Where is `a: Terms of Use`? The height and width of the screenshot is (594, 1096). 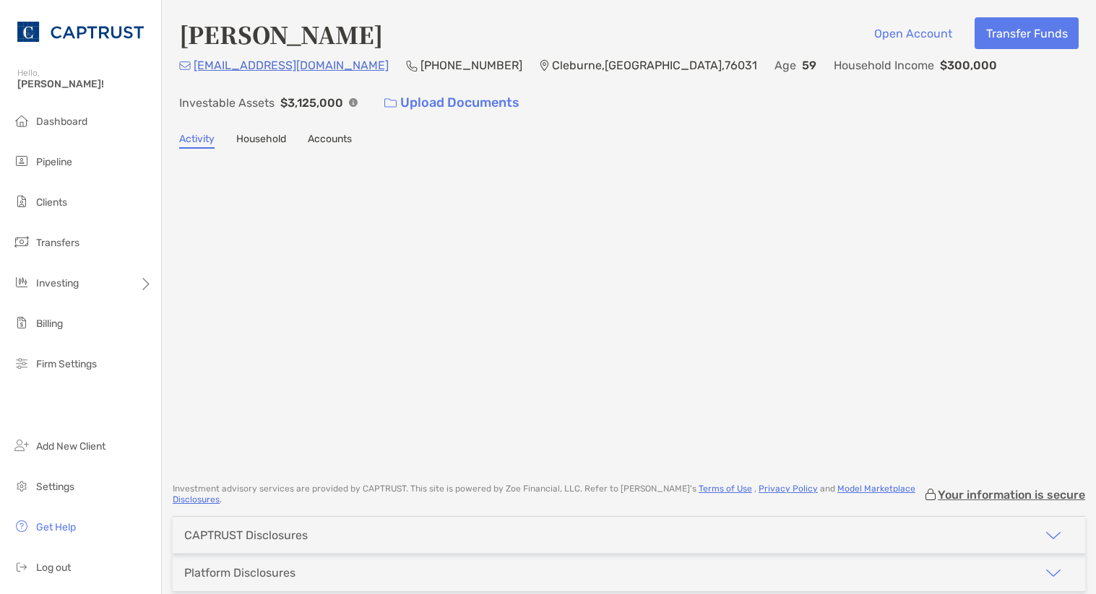
a: Terms of Use is located at coordinates (725, 489).